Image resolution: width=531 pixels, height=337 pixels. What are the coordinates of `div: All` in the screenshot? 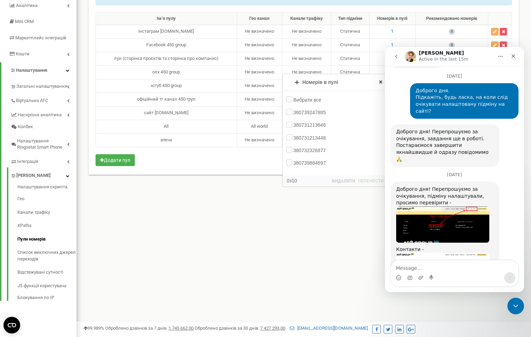 It's located at (166, 126).